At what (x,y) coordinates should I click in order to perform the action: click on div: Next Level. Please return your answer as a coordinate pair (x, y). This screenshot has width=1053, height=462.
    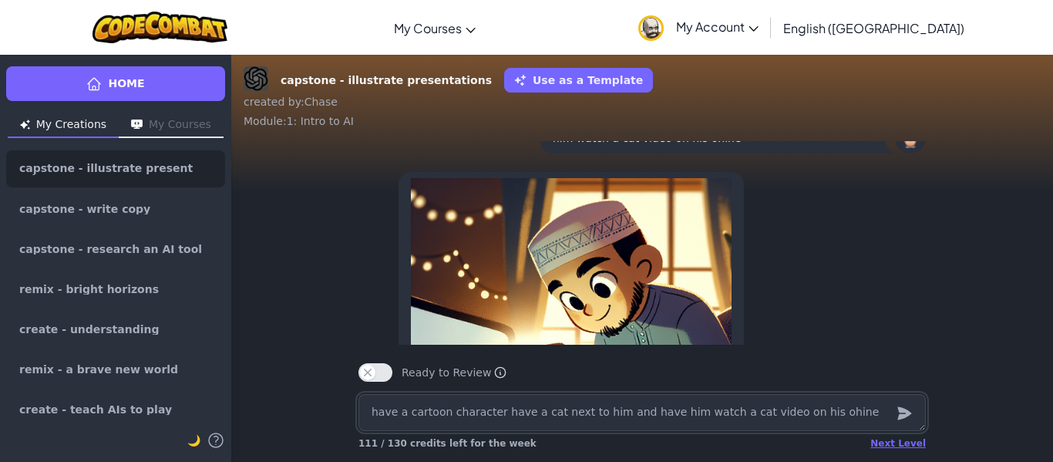
    Looking at the image, I should click on (898, 443).